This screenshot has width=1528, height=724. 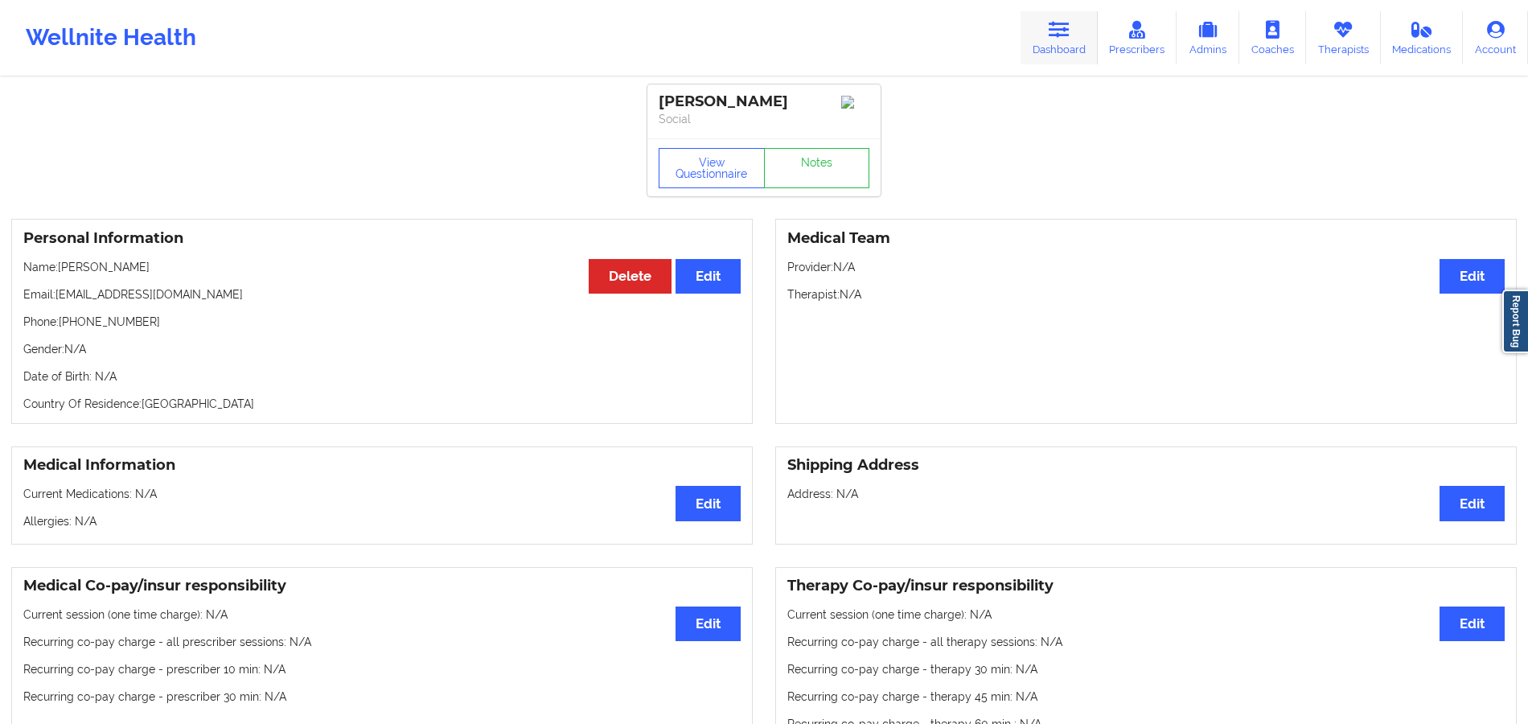 What do you see at coordinates (1146, 238) in the screenshot?
I see `h3: Medical Team` at bounding box center [1146, 238].